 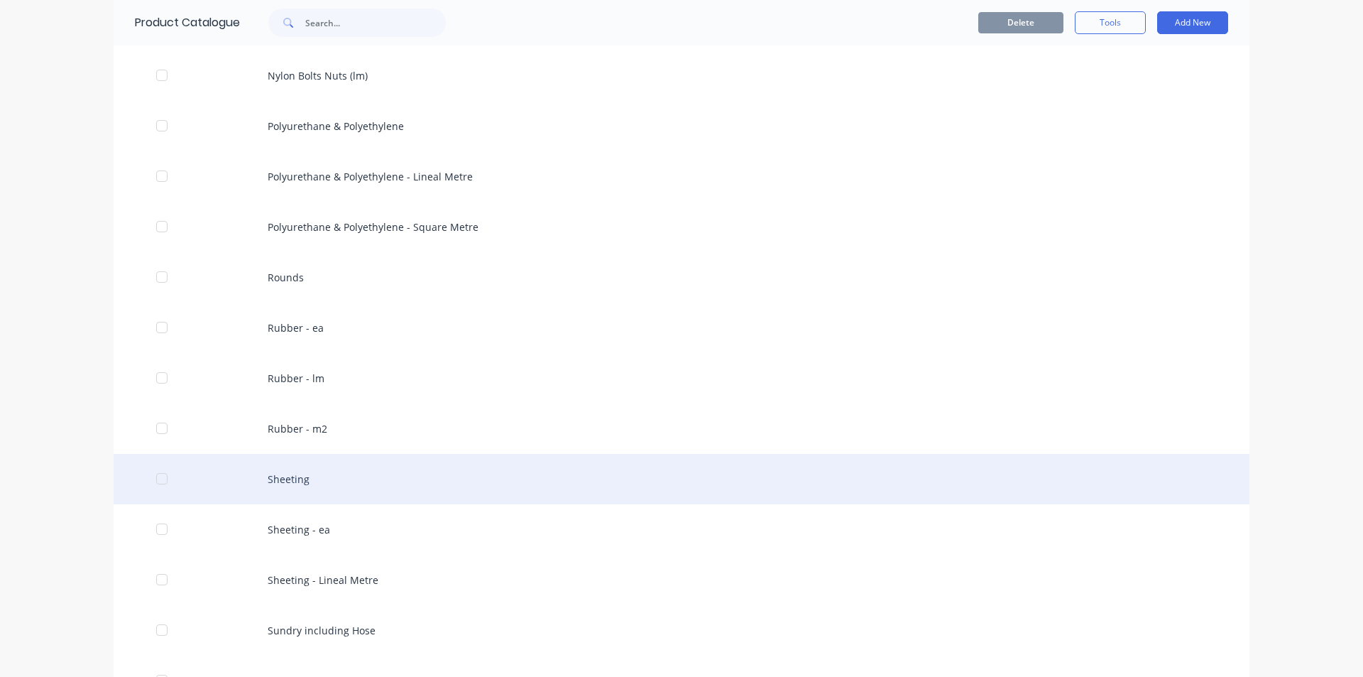 What do you see at coordinates (681, 579) in the screenshot?
I see `div: Sheeting - Lineal Metre` at bounding box center [681, 579].